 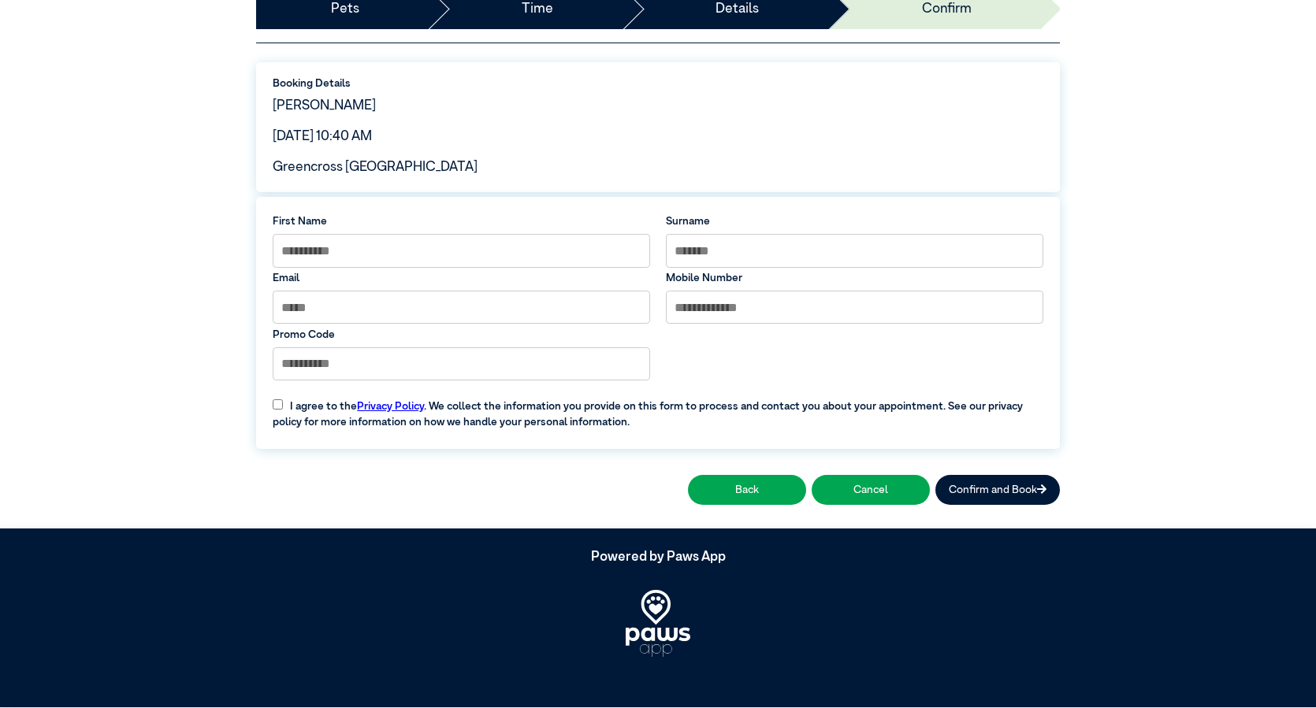 What do you see at coordinates (658, 84) in the screenshot?
I see `label: Booking Details` at bounding box center [658, 84].